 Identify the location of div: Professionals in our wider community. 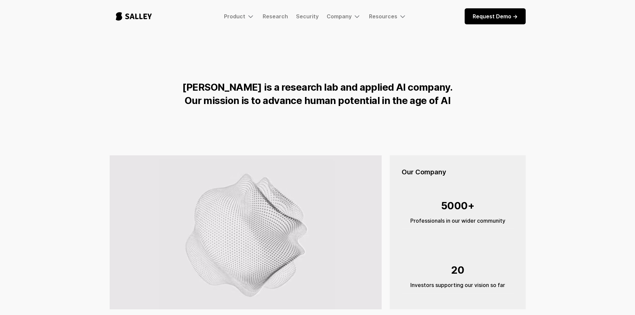
(457, 221).